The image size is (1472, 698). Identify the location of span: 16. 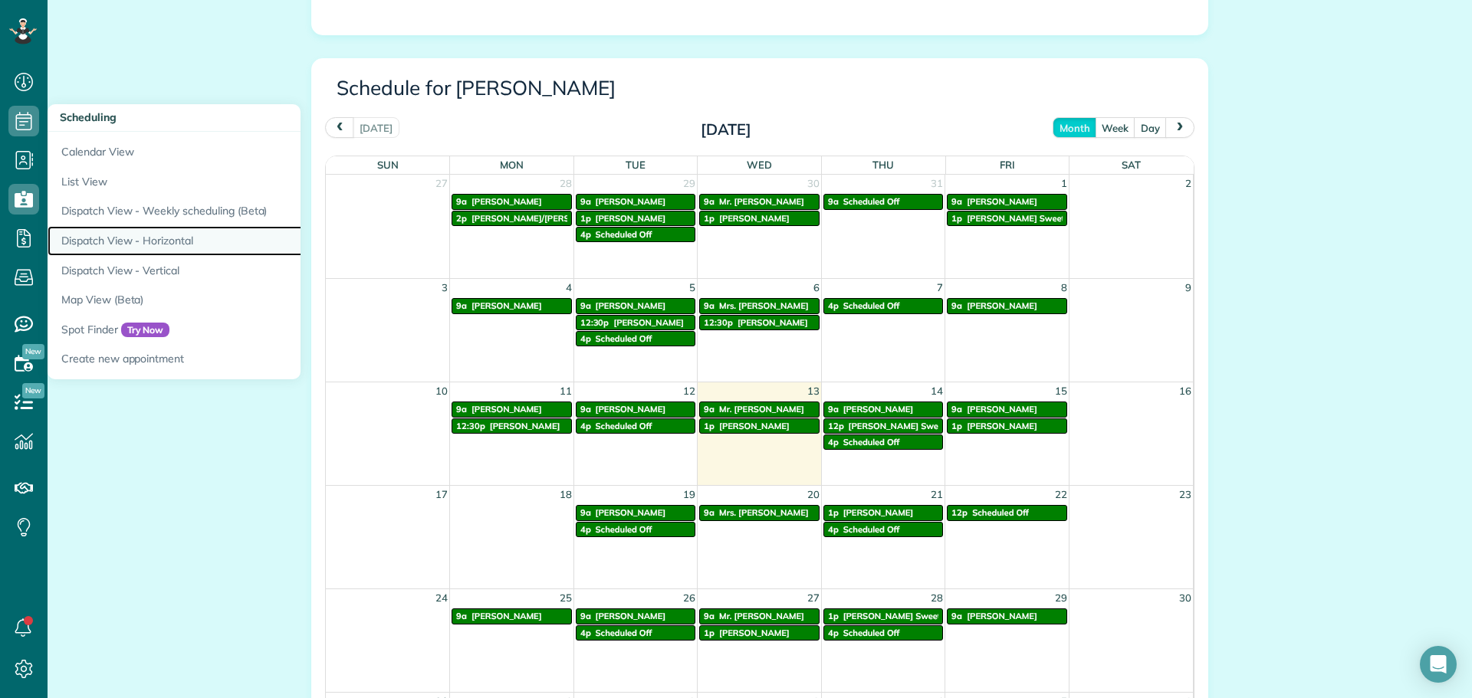
(1185, 391).